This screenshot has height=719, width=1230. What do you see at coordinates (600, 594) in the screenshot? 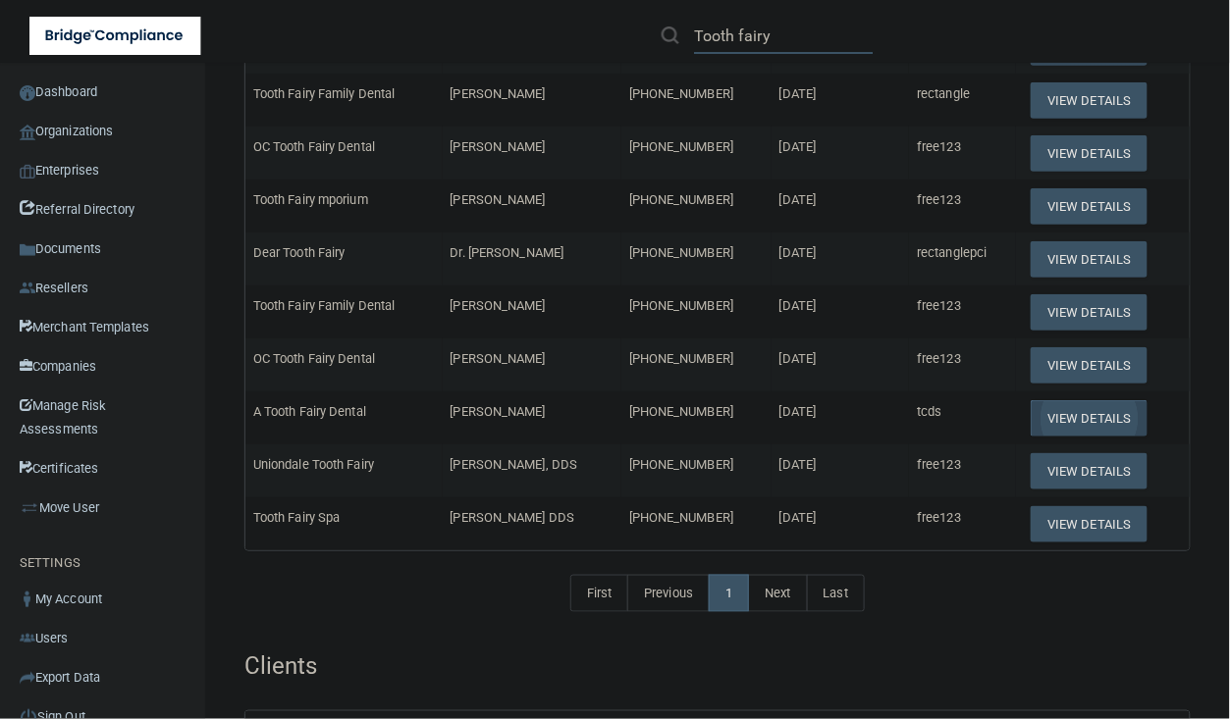
I see `a: First` at bounding box center [600, 594].